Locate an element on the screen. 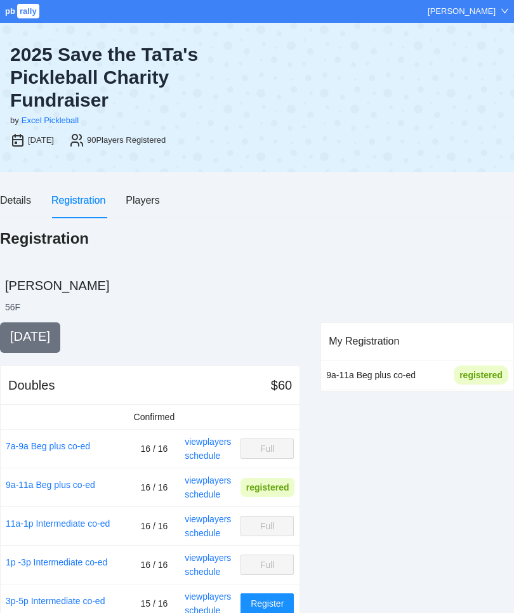 The image size is (514, 613). a: 3p-5p Intermediate co-ed is located at coordinates (55, 601).